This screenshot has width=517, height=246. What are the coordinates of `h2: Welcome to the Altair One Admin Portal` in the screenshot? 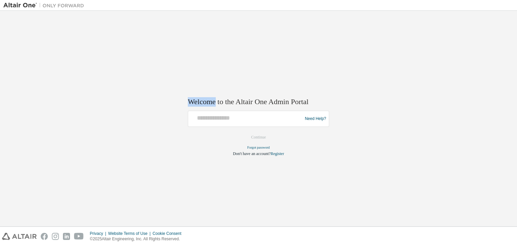 It's located at (259, 102).